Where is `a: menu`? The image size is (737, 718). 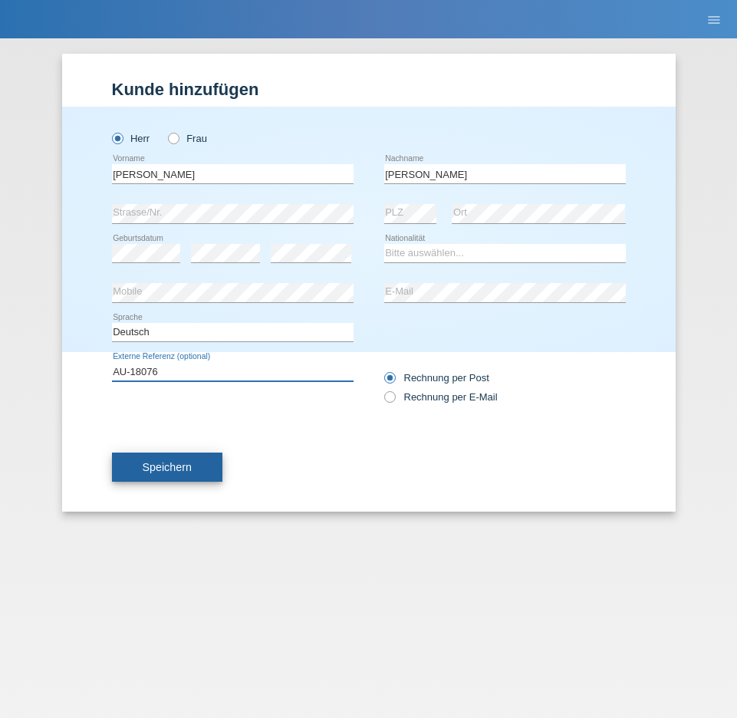
a: menu is located at coordinates (714, 19).